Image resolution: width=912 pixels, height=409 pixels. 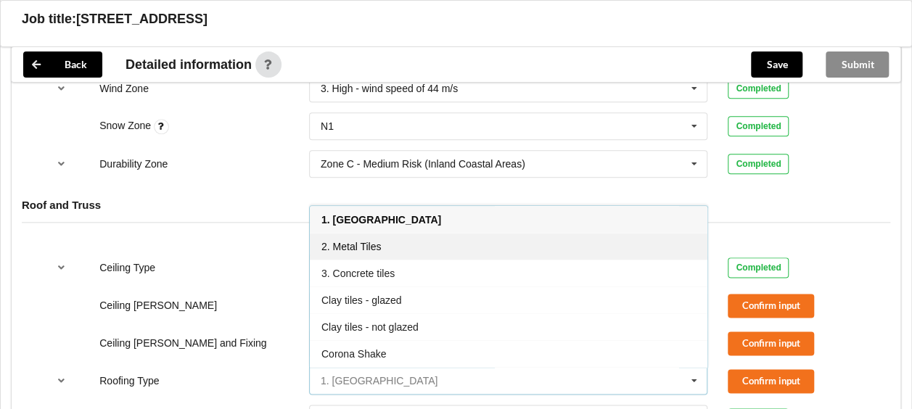 I want to click on span: 3. Concrete tiles, so click(x=358, y=274).